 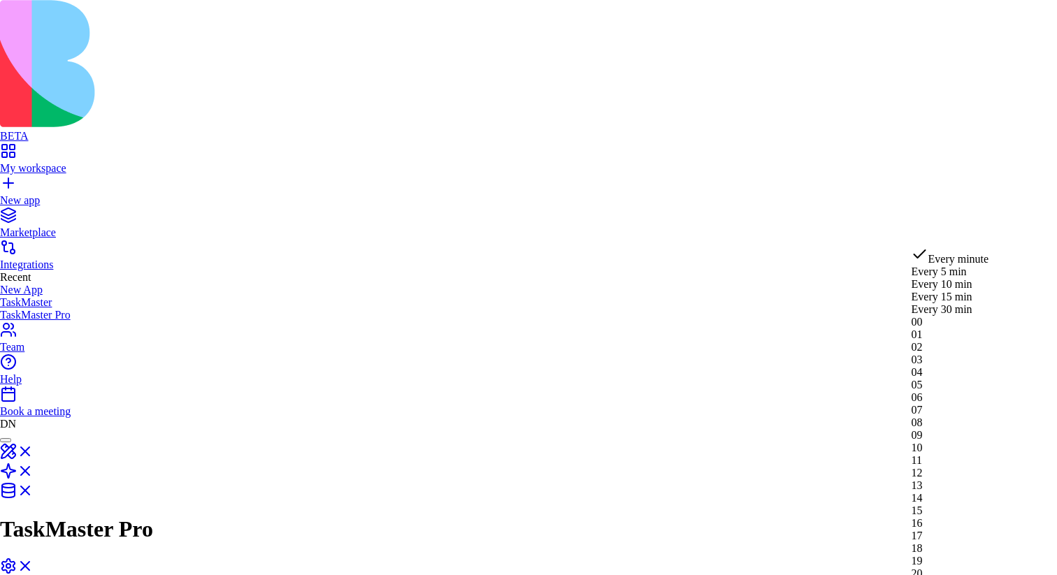 I want to click on span: 04, so click(x=917, y=372).